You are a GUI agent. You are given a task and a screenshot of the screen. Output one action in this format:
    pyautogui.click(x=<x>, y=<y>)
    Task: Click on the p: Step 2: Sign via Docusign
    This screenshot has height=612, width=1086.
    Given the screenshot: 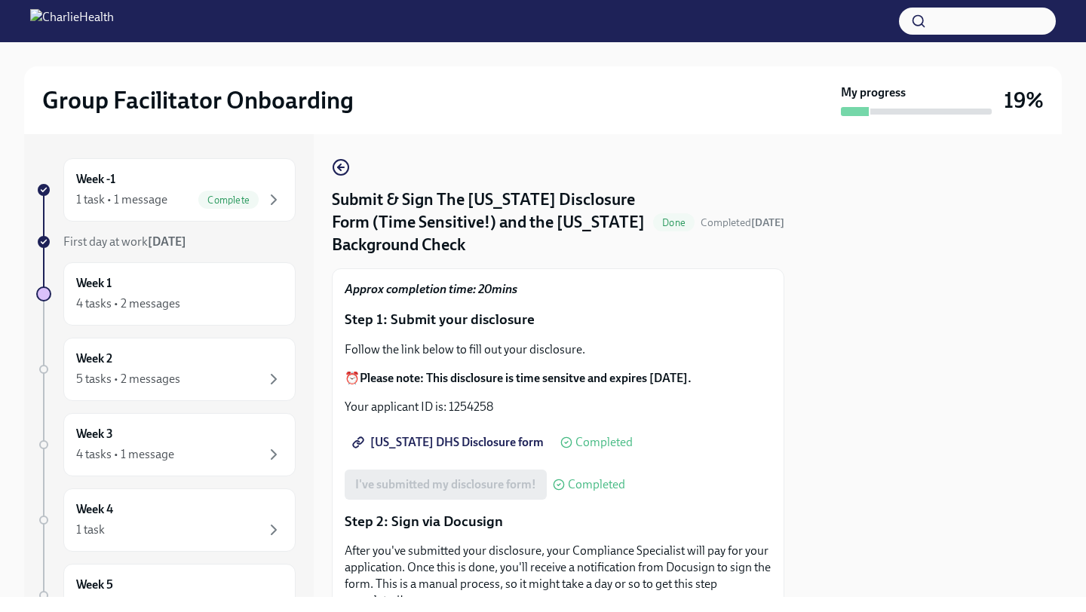 What is the action you would take?
    pyautogui.click(x=558, y=522)
    